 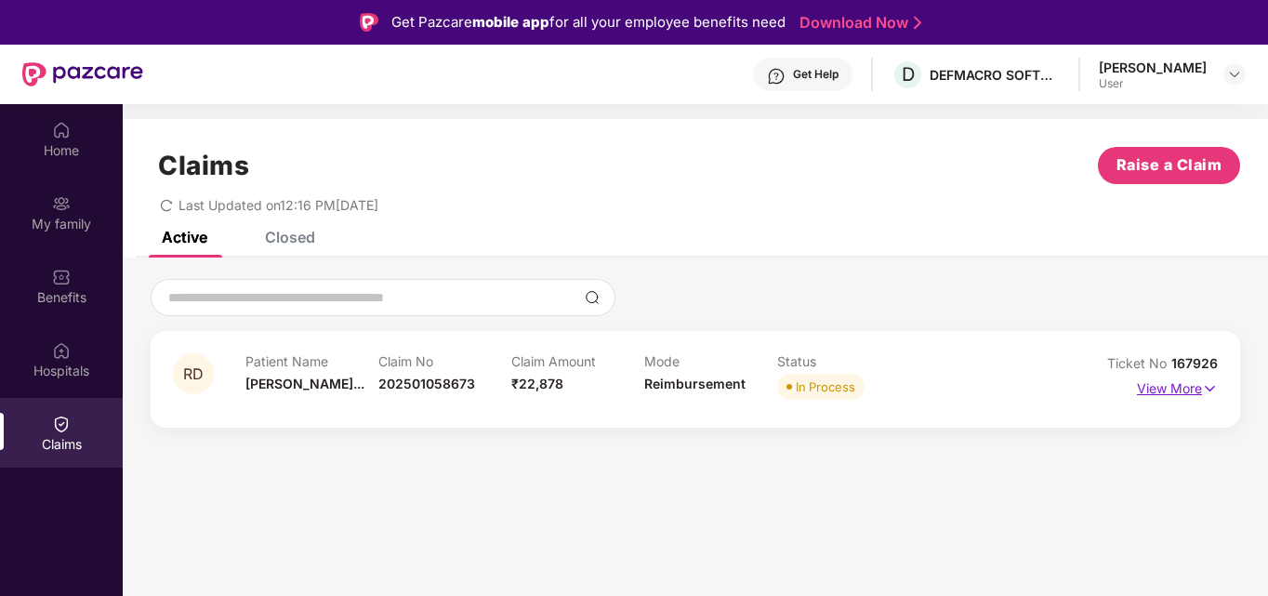 What do you see at coordinates (588, 22) in the screenshot?
I see `div: Get Pazcare for all your employee benefits need` at bounding box center [588, 22].